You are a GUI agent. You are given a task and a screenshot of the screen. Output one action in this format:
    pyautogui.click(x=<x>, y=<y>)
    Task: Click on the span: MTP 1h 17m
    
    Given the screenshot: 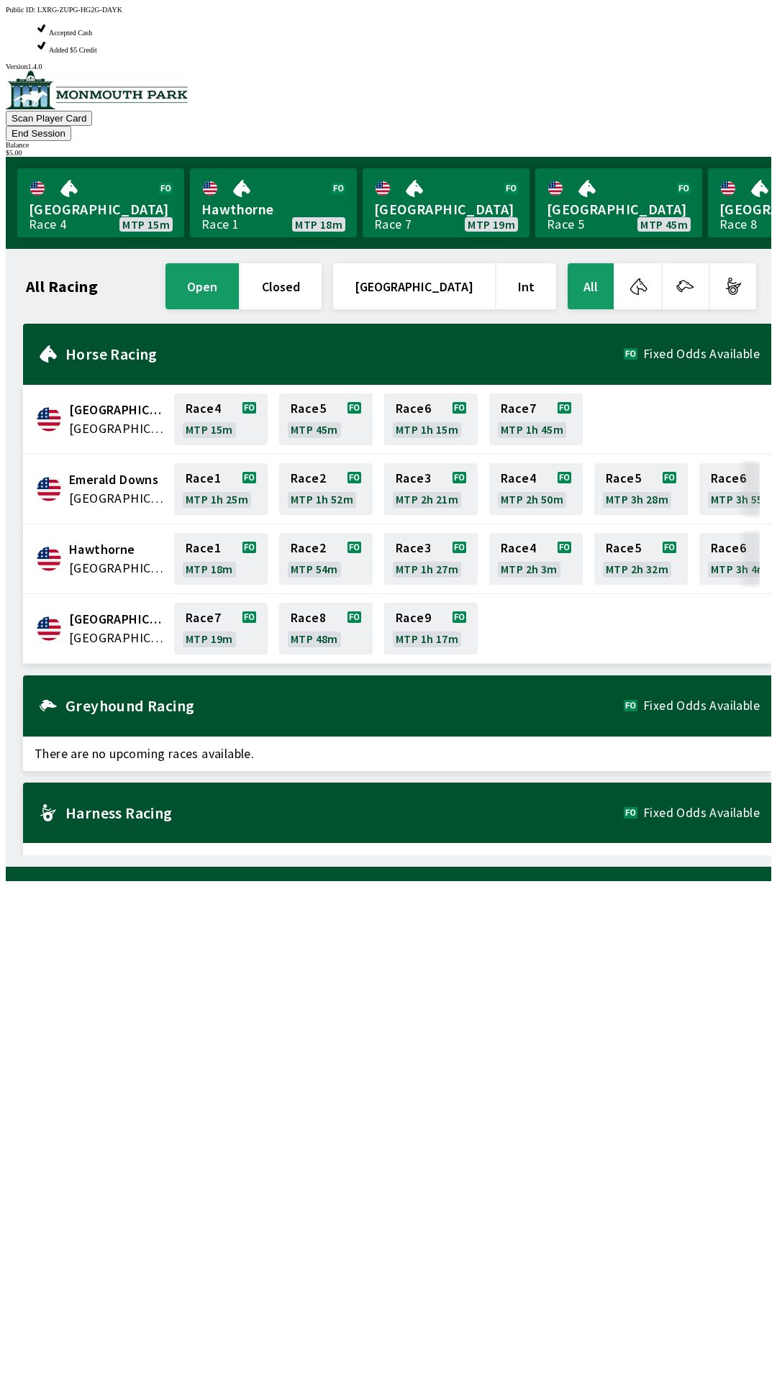 What is the action you would take?
    pyautogui.click(x=426, y=639)
    